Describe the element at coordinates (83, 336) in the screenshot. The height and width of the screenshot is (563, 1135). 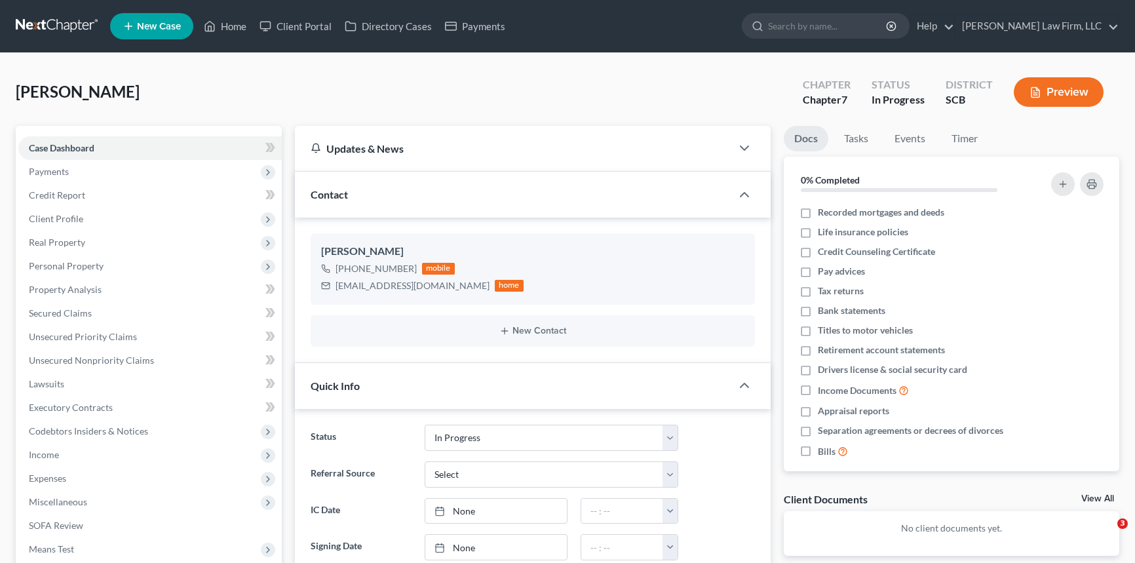
I see `span: Unsecured Priority Claims` at that location.